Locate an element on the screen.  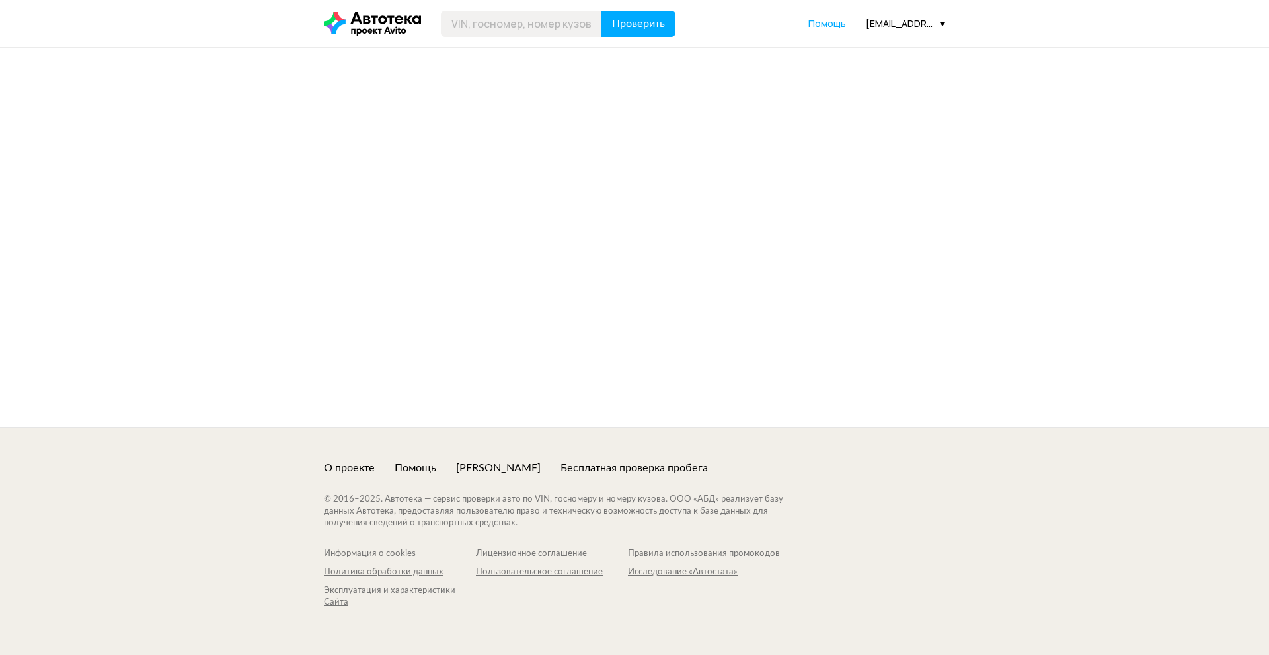
a: Бесплатная проверка пробега is located at coordinates (634, 468).